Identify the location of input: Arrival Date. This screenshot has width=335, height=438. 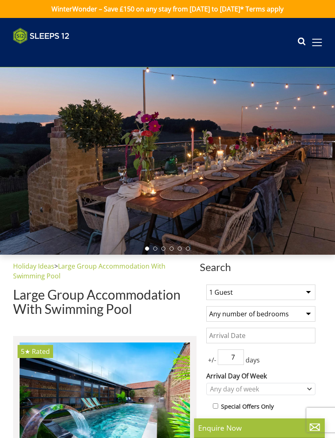
(260, 335).